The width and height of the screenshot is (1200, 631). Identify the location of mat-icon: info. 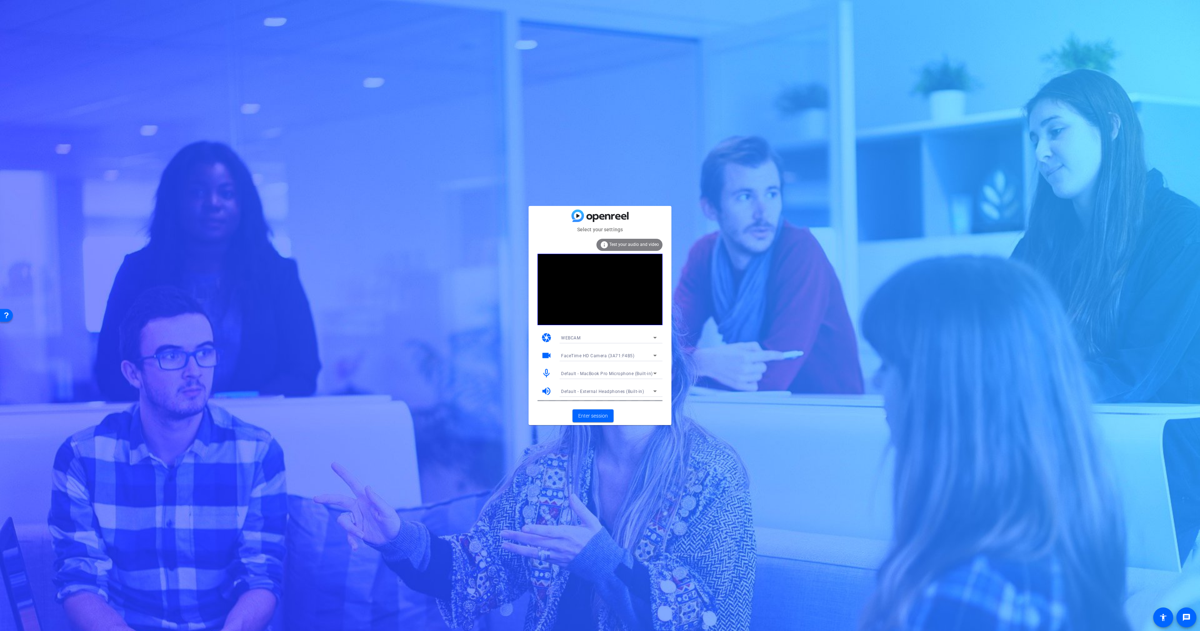
(604, 245).